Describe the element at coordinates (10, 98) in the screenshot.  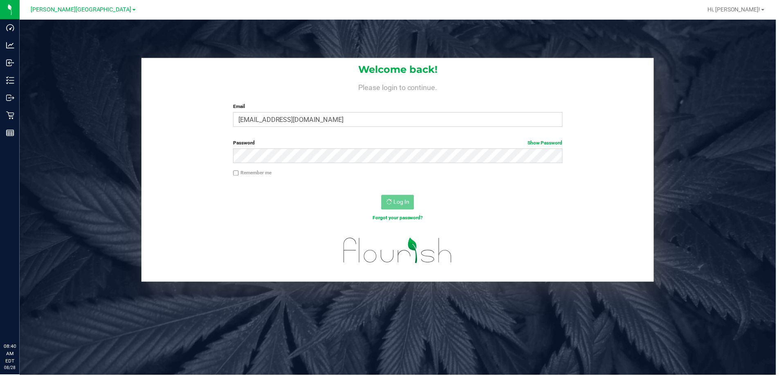
I see `inline-svg: Outbound` at that location.